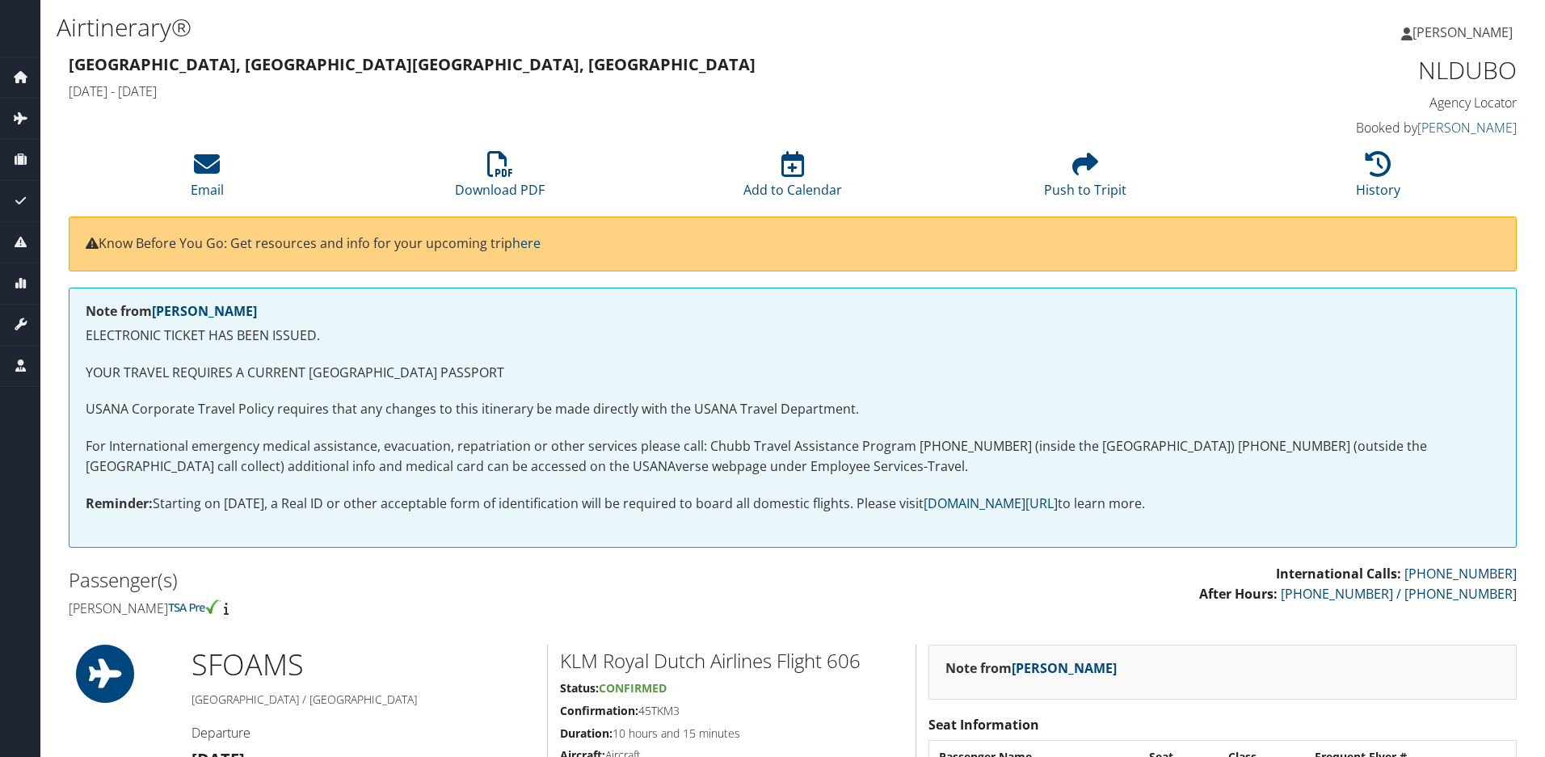 The height and width of the screenshot is (757, 1545). I want to click on a: Add to Calendar, so click(793, 179).